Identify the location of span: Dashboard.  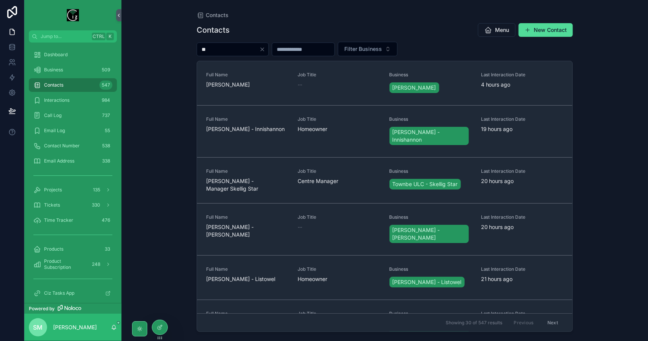
(56, 55).